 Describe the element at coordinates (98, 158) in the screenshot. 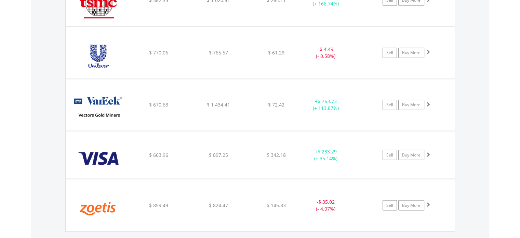

I see `img: EQU.US.V.png` at that location.